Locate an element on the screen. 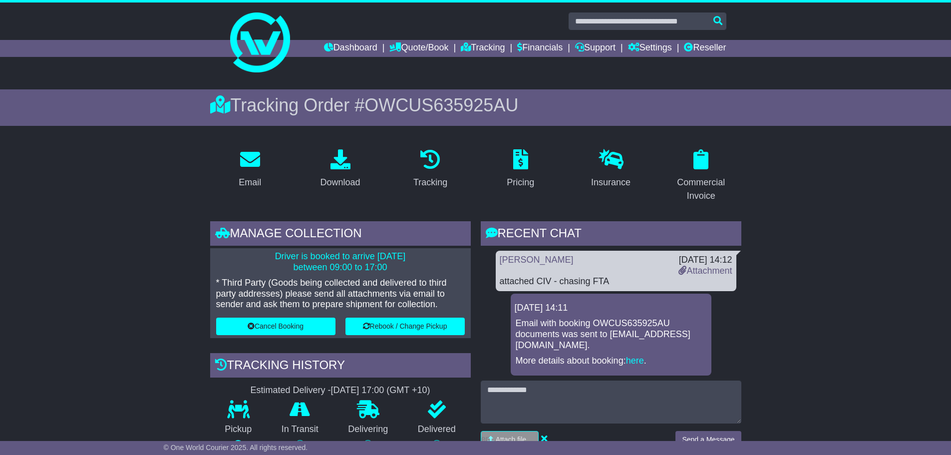 This screenshot has width=951, height=455. a: Attachment is located at coordinates (705, 271).